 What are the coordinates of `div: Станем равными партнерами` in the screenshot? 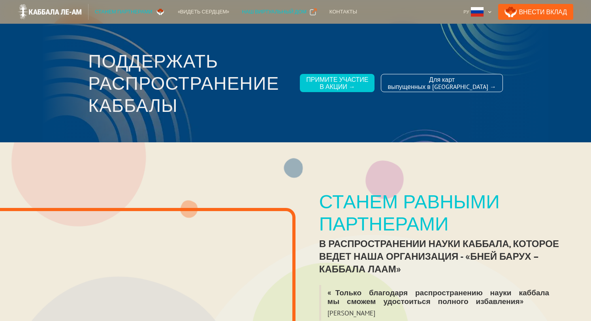 It's located at (443, 212).